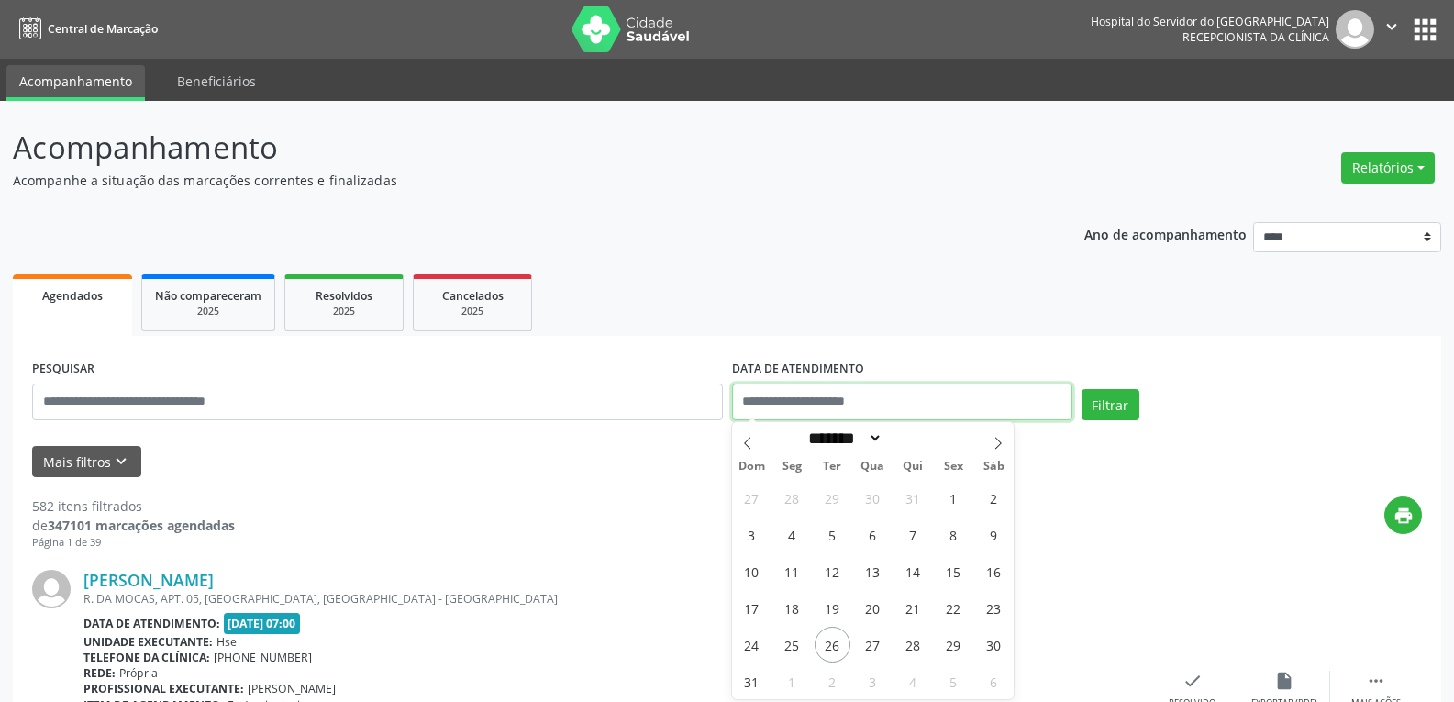 Image resolution: width=1454 pixels, height=702 pixels. What do you see at coordinates (72, 295) in the screenshot?
I see `span: Agendados` at bounding box center [72, 295].